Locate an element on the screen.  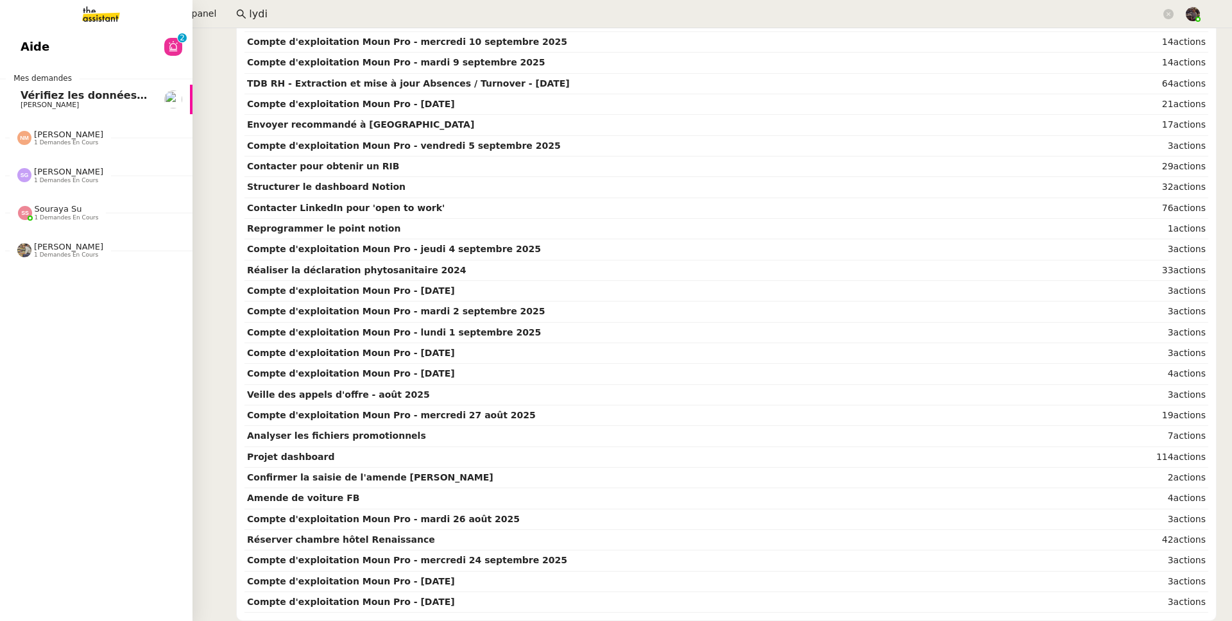
td: 19 is located at coordinates (1139, 416).